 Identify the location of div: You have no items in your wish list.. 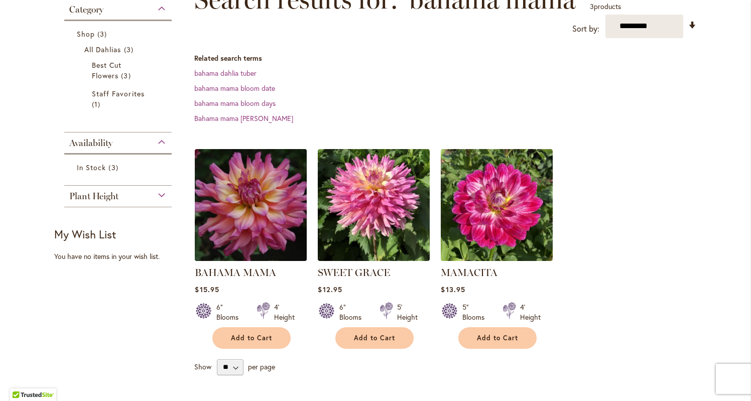
(121, 257).